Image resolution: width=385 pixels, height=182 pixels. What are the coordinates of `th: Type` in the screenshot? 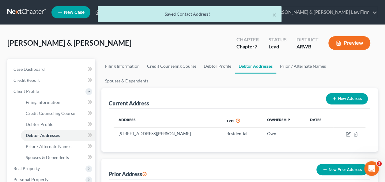 It's located at (242, 121).